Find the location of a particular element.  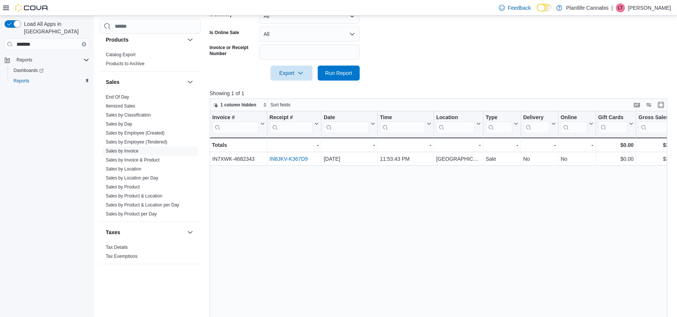

span: Tax Exemptions is located at coordinates (122, 257).